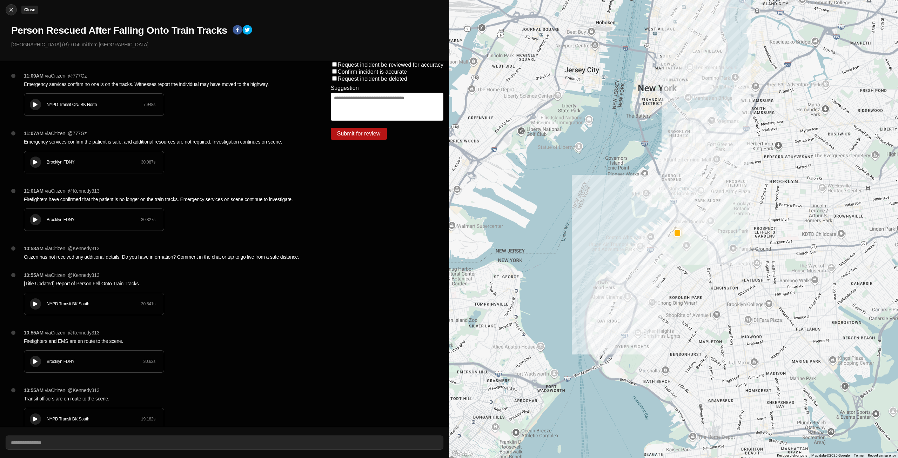 This screenshot has width=898, height=458. Describe the element at coordinates (163, 199) in the screenshot. I see `p: Firefighters have confirmed that the patient is no longer on the train tracks. Emergency services...` at that location.